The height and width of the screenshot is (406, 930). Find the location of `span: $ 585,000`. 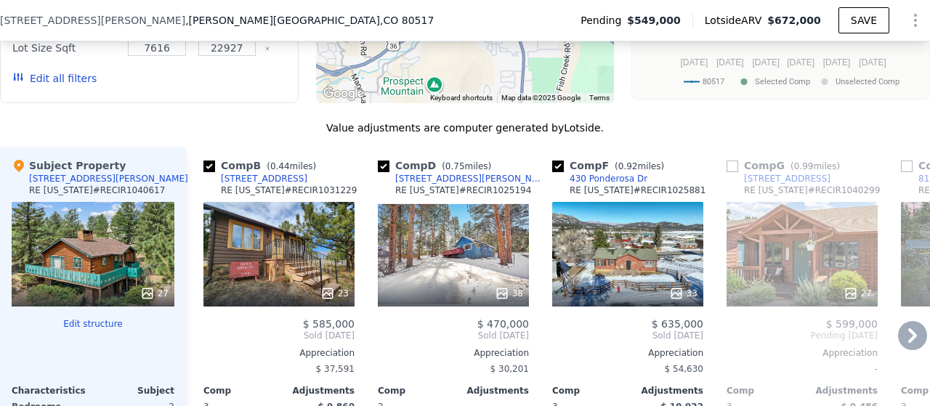

span: $ 585,000 is located at coordinates (328, 324).